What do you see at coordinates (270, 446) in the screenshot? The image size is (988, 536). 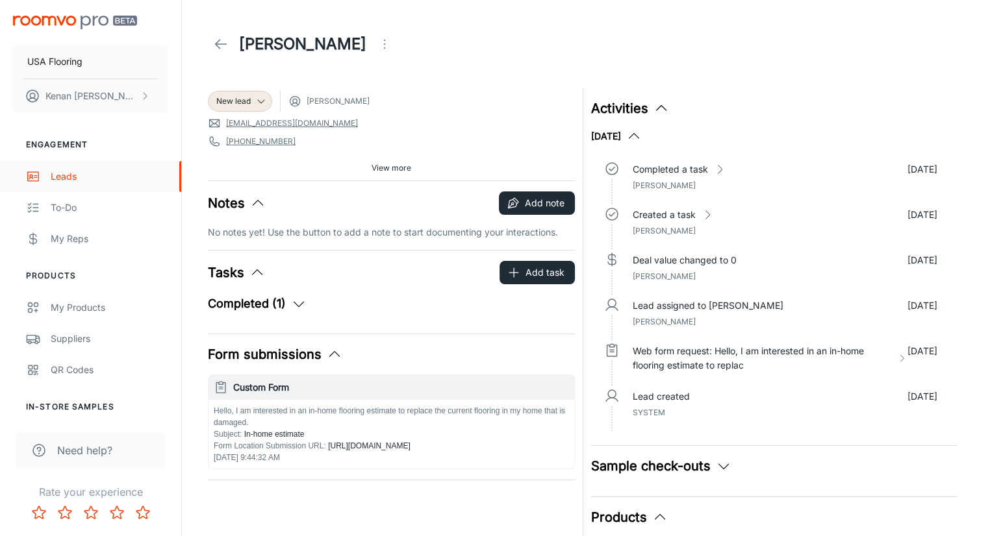 I see `span: Form Location Submission URL :` at bounding box center [270, 446].